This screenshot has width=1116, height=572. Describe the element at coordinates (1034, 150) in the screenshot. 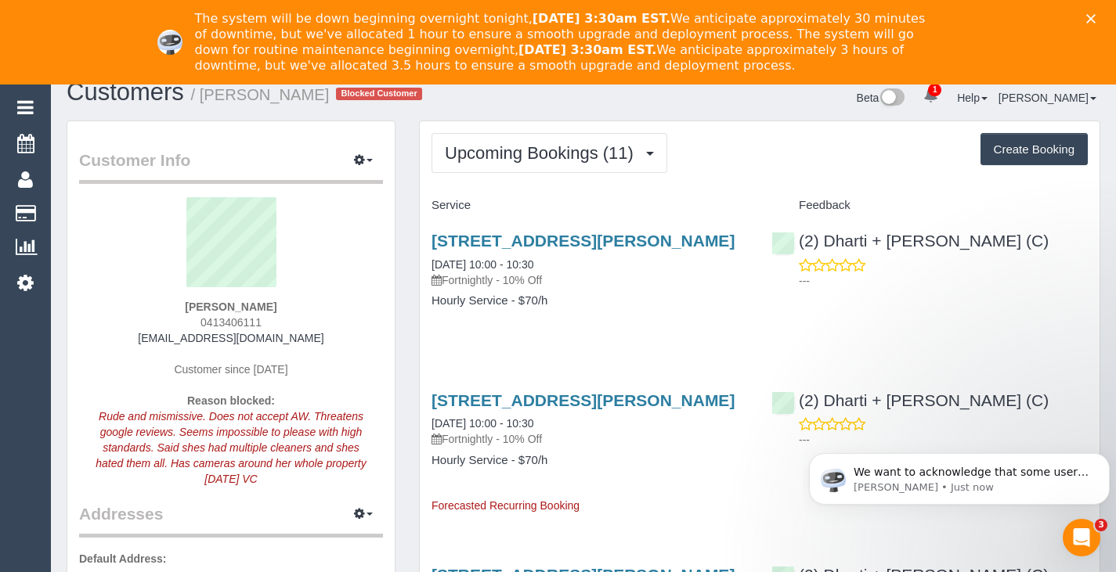

I see `button: Create Booking` at that location.